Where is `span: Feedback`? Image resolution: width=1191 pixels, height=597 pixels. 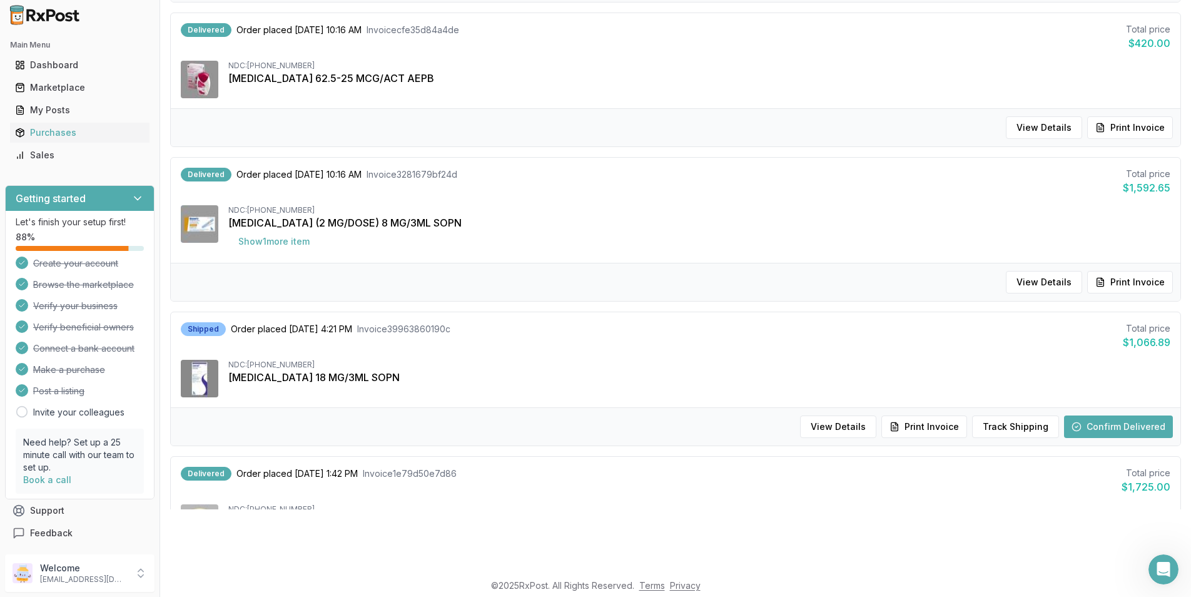 span: Feedback is located at coordinates (51, 533).